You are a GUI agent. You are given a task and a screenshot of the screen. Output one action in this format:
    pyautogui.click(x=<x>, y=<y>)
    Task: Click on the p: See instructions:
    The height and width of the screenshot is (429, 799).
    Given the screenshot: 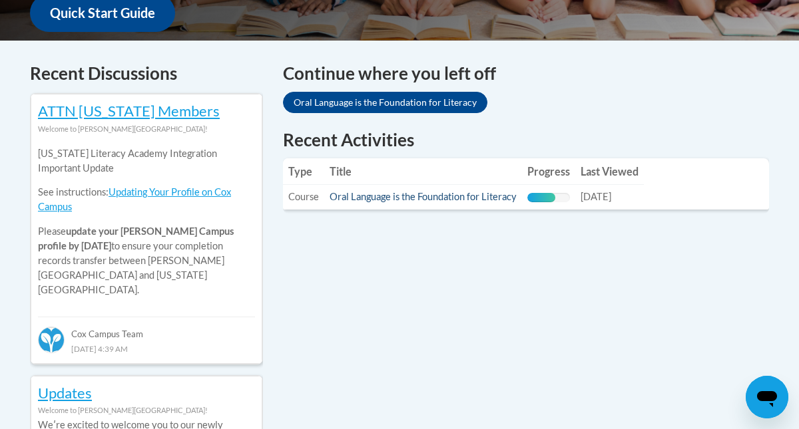 What is the action you would take?
    pyautogui.click(x=146, y=200)
    